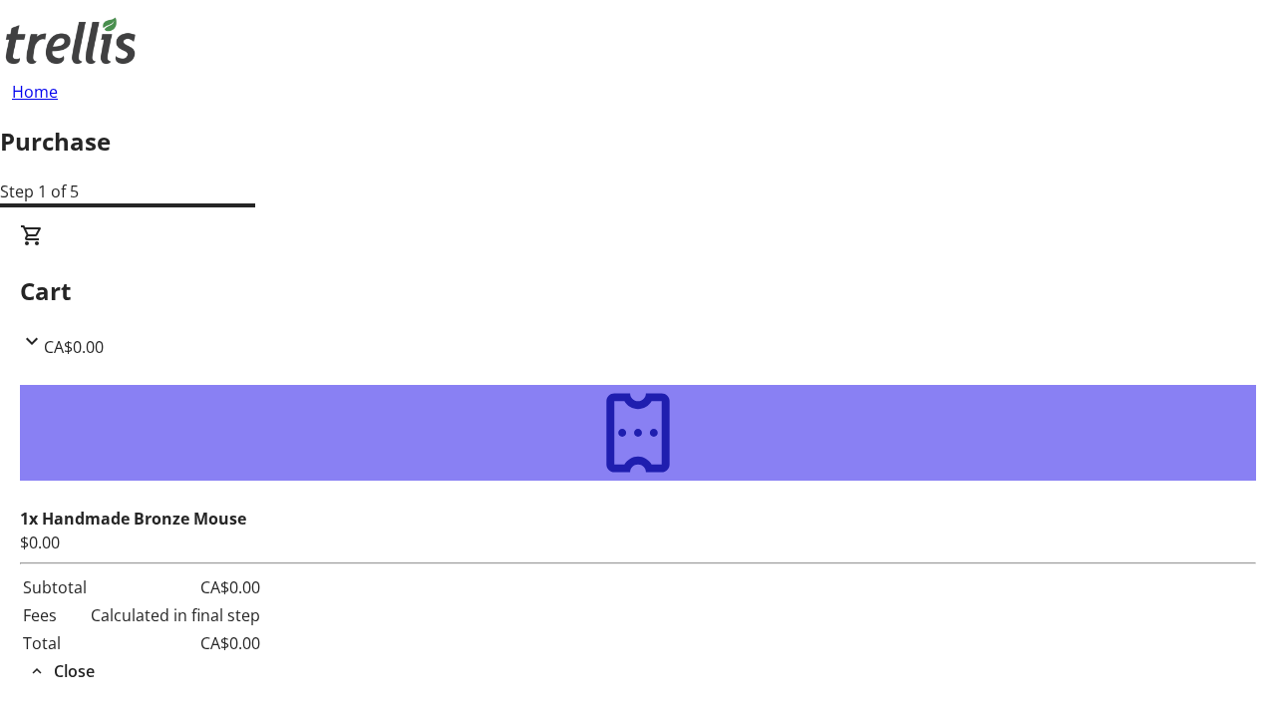  Describe the element at coordinates (133, 518) in the screenshot. I see `strong: 1x Handmade Bronze Mouse` at that location.